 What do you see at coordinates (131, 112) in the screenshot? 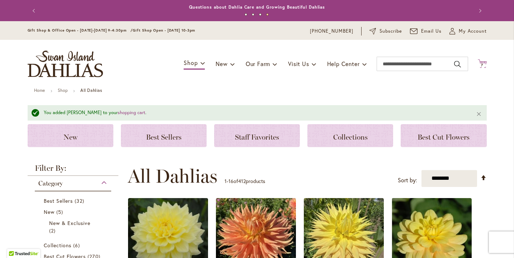
I see `a: shopping cart` at bounding box center [131, 112].